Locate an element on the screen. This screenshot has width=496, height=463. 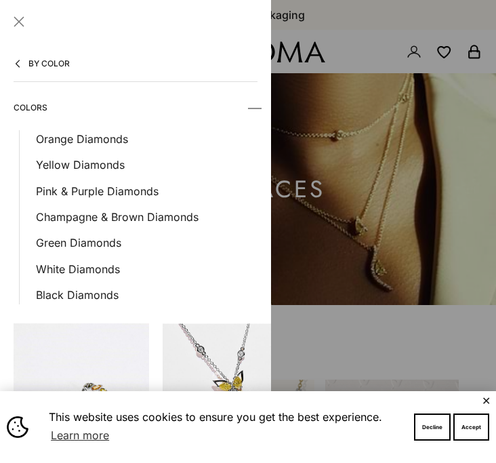
img: Cookie banner is located at coordinates (18, 427).